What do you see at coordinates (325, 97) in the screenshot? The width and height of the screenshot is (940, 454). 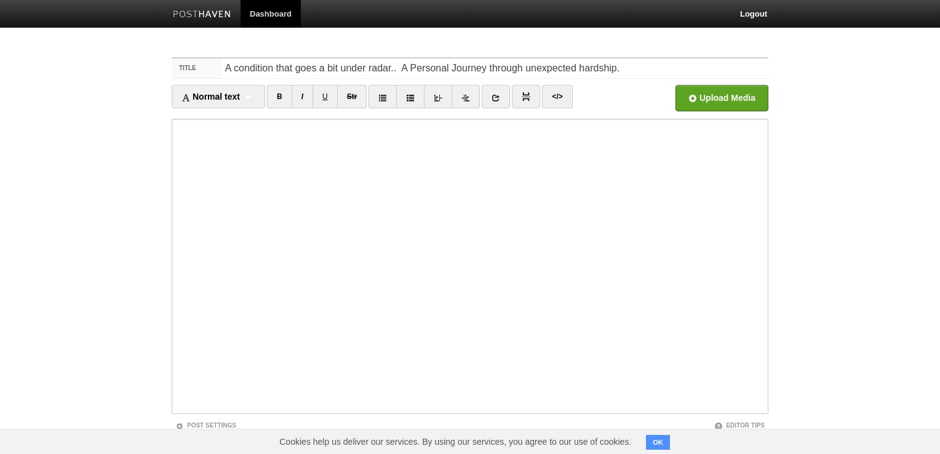 I see `a: U` at bounding box center [325, 97].